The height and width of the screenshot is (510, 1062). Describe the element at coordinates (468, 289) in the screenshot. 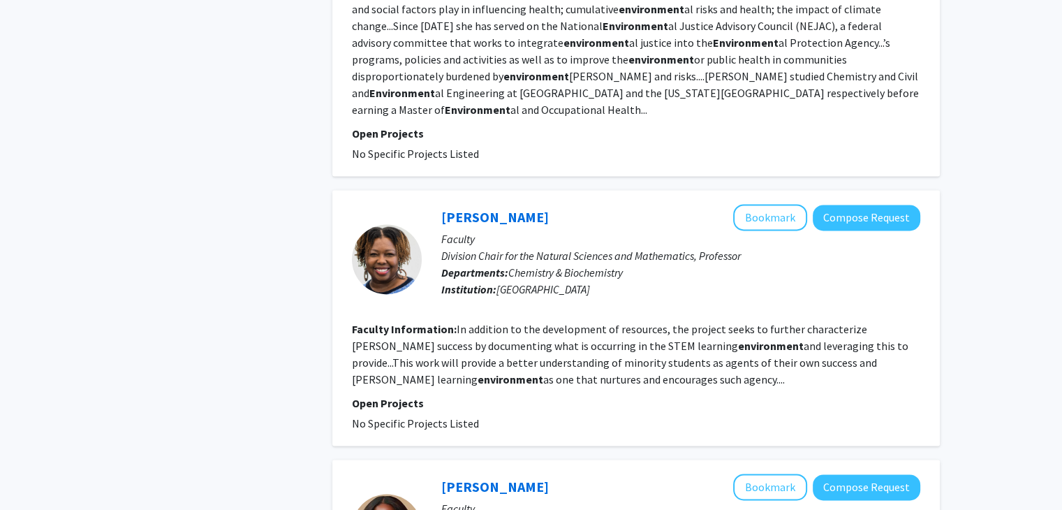

I see `b: Institution:` at that location.